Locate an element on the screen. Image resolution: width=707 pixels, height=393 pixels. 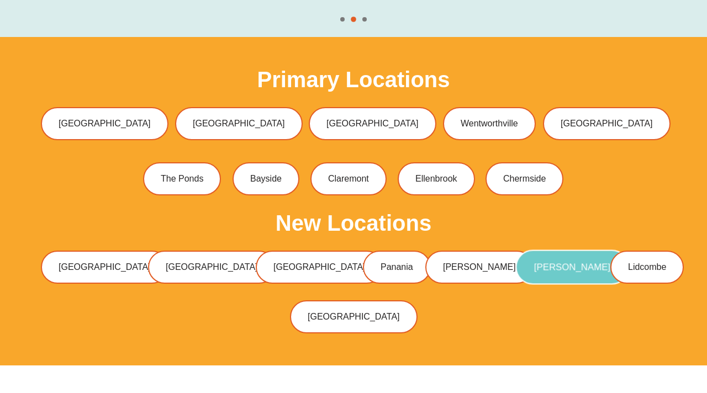
div: Chat Widget is located at coordinates (612, 331).